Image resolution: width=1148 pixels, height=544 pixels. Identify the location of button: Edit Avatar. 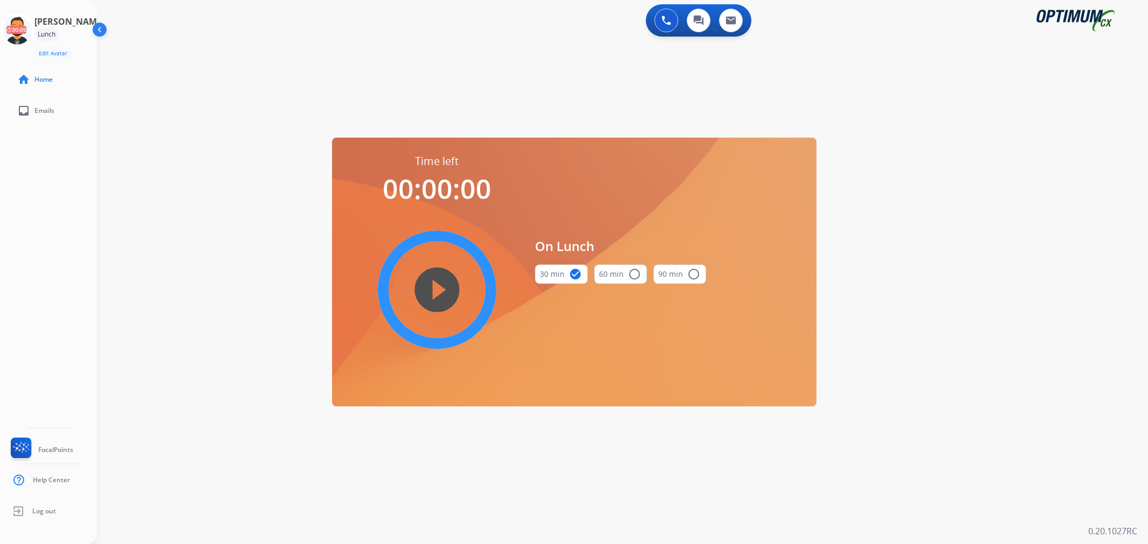
(53, 53).